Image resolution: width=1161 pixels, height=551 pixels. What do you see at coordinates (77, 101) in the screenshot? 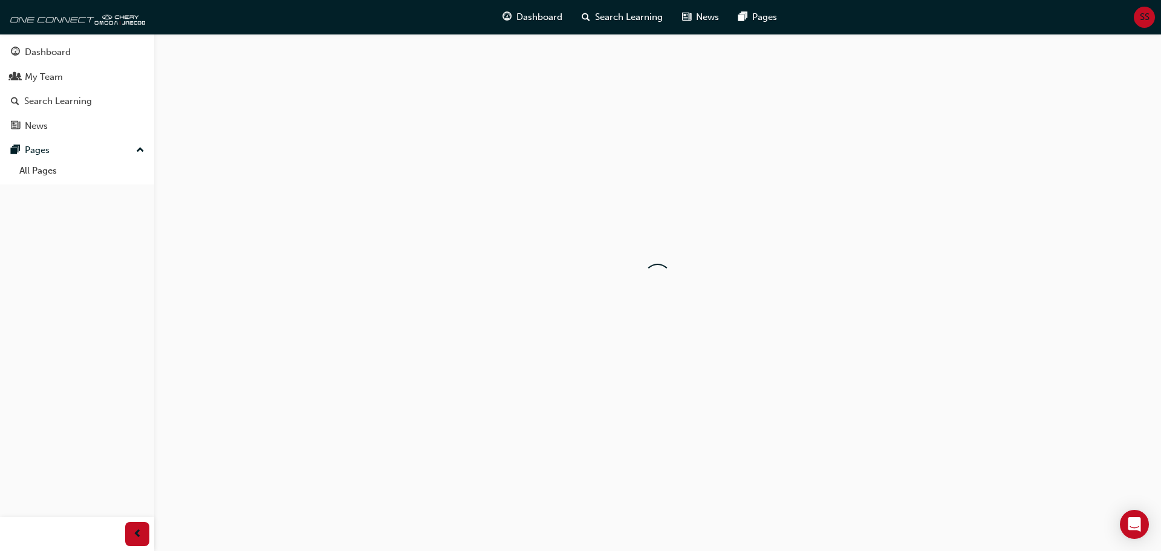
I see `a: Search Learning` at bounding box center [77, 101].